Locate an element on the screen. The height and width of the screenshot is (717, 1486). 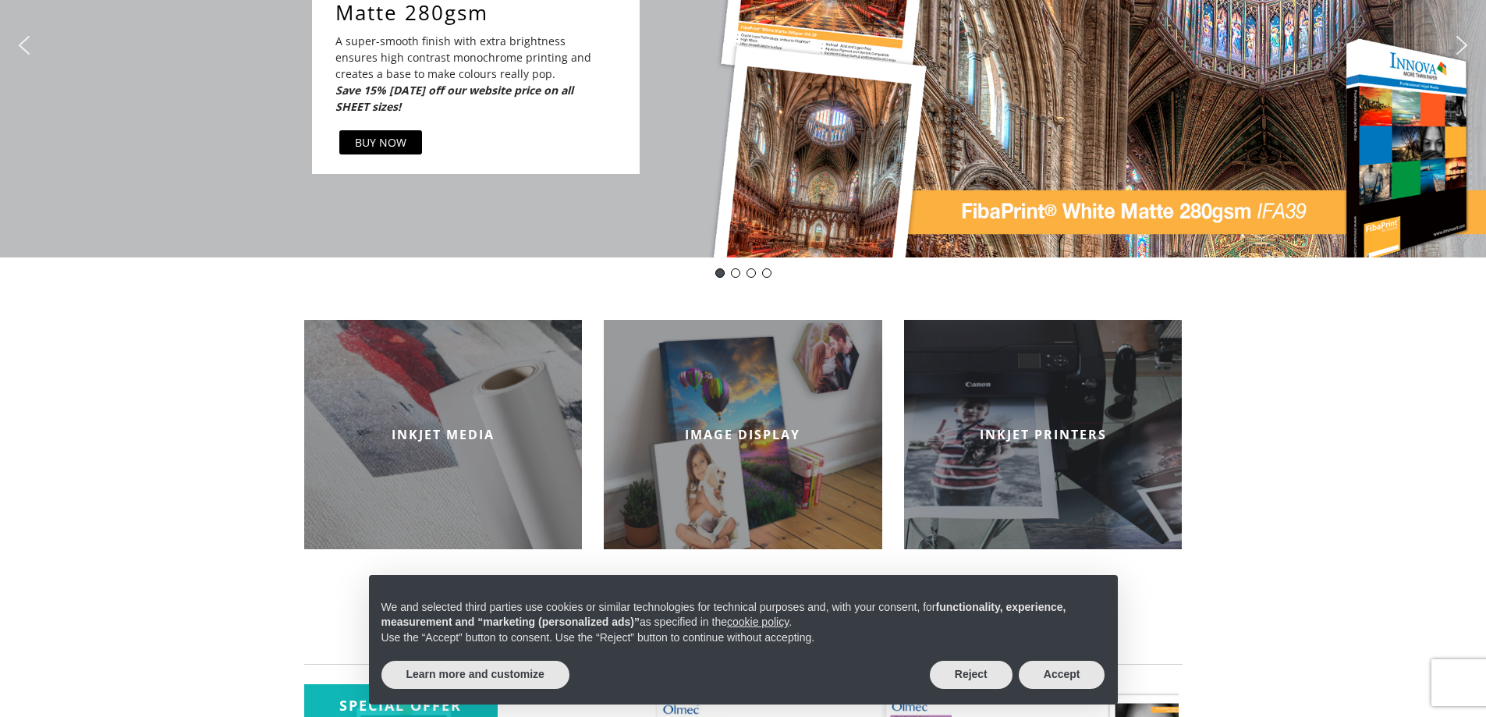
h2: IMAGE DISPLAY is located at coordinates (743, 434).